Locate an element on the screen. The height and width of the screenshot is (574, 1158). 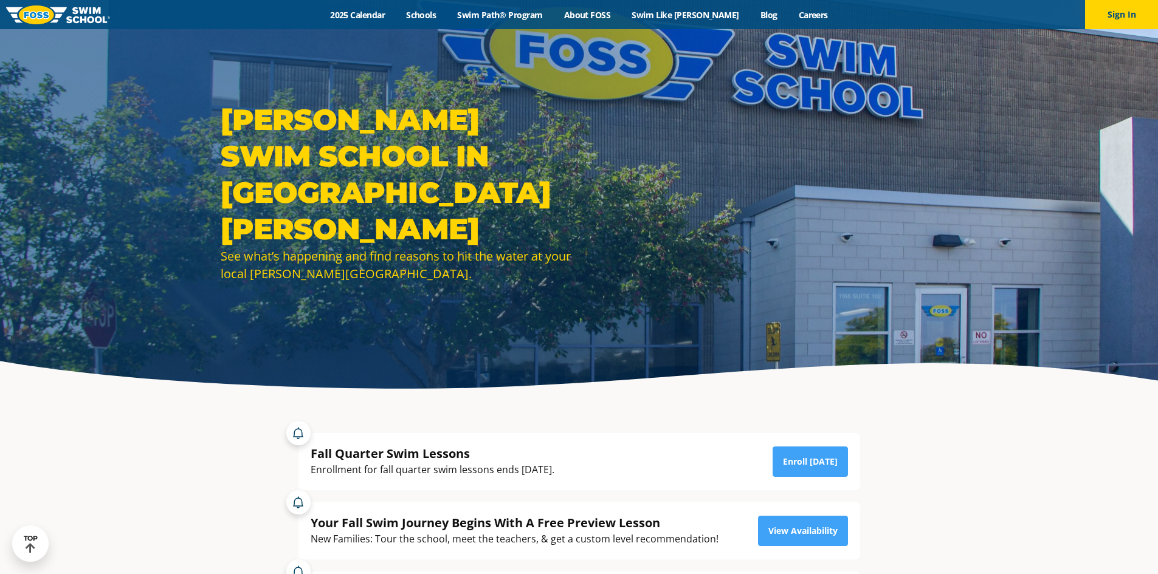
div: Your Fall Swim Journey Begins With A Free Preview Lesson is located at coordinates (514, 523).